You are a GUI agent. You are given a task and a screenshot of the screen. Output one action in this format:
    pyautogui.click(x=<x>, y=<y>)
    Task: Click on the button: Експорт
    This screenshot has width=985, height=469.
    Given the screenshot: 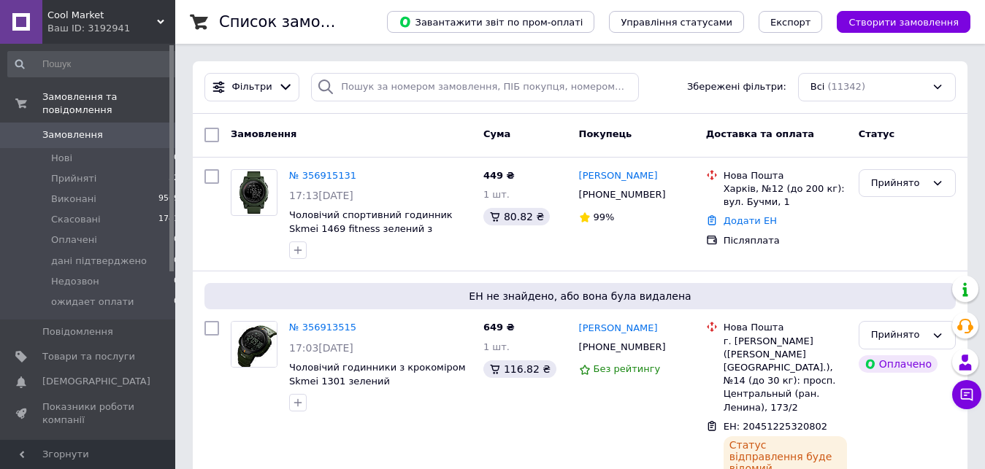 What is the action you would take?
    pyautogui.click(x=791, y=22)
    